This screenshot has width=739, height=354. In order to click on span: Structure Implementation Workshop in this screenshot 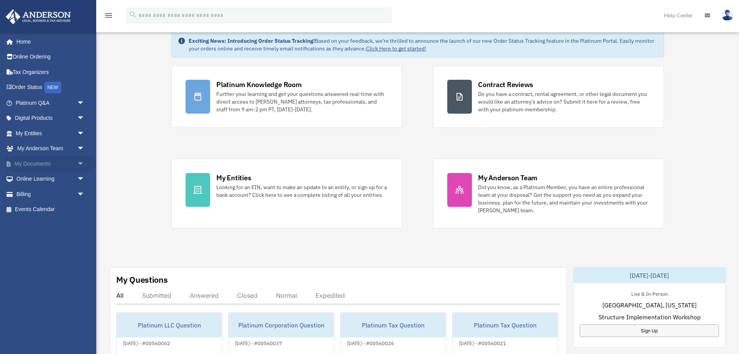, I will do `click(649, 317)`.